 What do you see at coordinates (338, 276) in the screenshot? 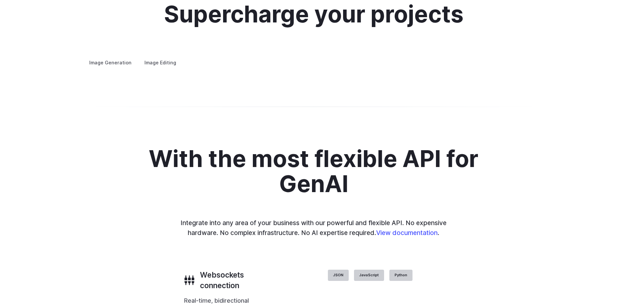
I see `label: JSON` at bounding box center [338, 276].